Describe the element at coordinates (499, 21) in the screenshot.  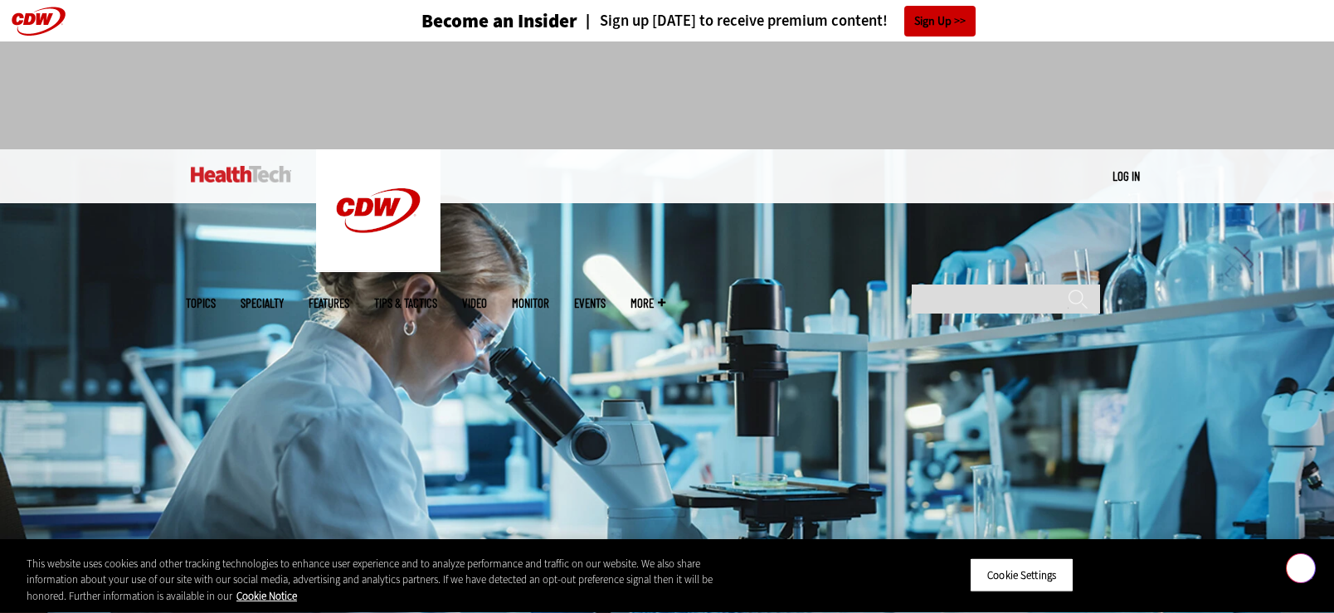
I see `h3: Become an Insider` at that location.